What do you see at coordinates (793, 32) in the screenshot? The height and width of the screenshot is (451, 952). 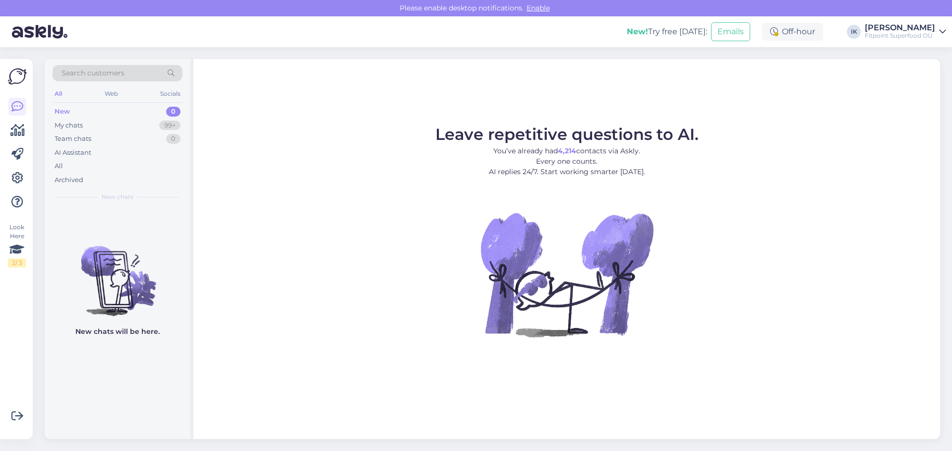 I see `div: Off-hour` at bounding box center [793, 32].